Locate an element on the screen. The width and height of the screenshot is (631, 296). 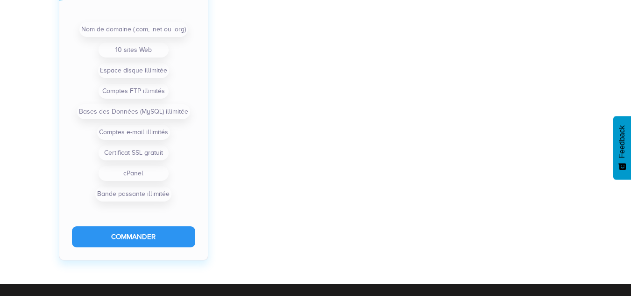
li: Comptes e-mail illimités is located at coordinates (134, 132).